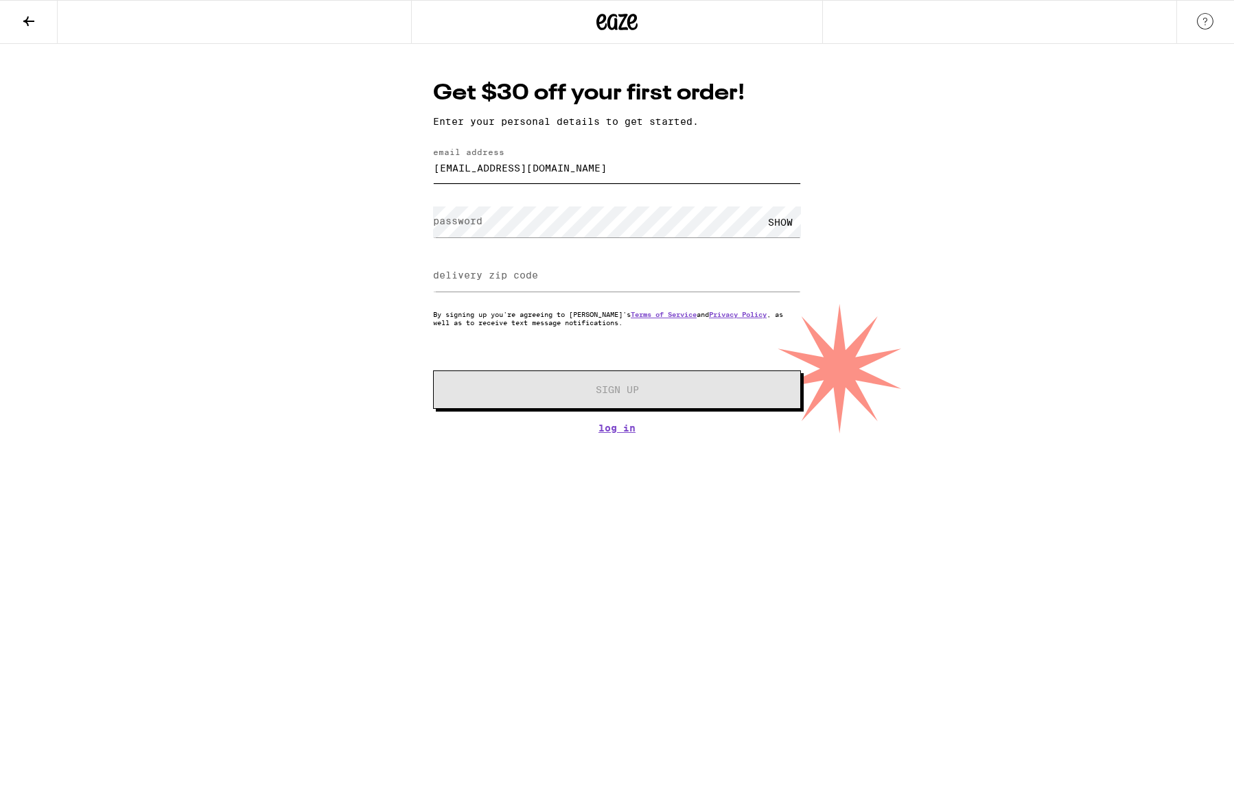  What do you see at coordinates (738, 314) in the screenshot?
I see `a: Privacy Policy` at bounding box center [738, 314].